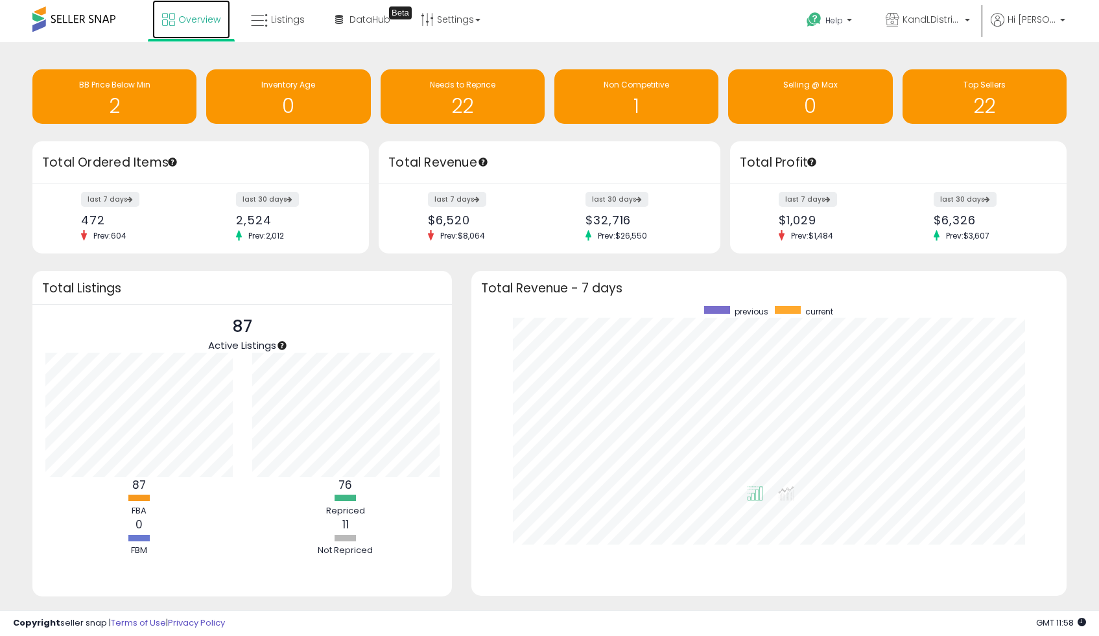 This screenshot has width=1099, height=636. I want to click on div: 2,524, so click(291, 220).